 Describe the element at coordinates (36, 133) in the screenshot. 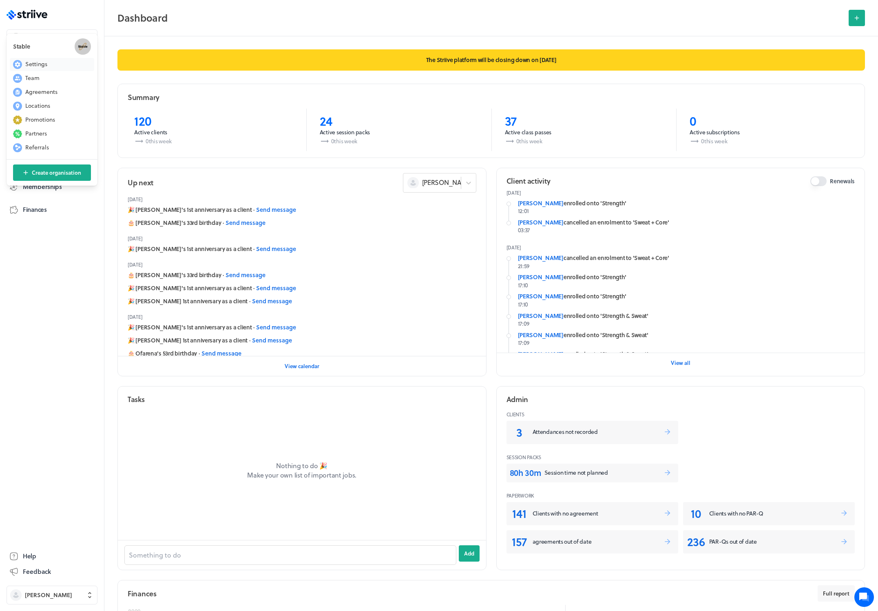

I see `span: Partners` at that location.